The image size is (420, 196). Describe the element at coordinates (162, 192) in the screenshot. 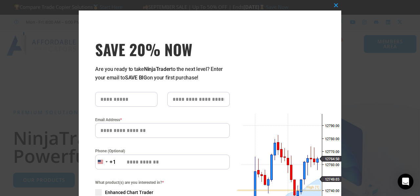

I see `label: Enhanced Chart Trader` at that location.